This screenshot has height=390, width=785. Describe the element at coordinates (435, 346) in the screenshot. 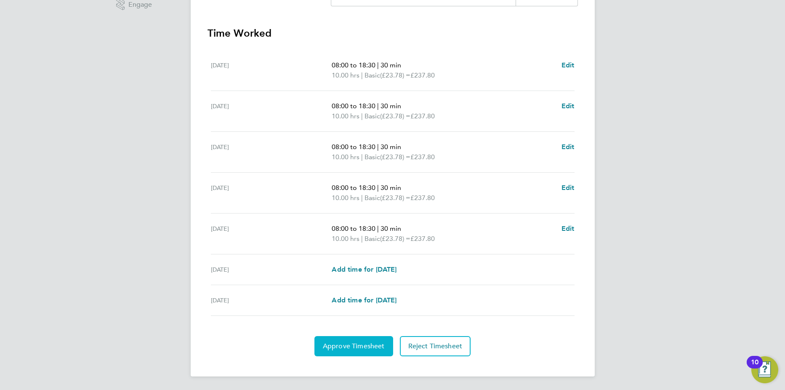

I see `span: Reject Timesheet` at that location.